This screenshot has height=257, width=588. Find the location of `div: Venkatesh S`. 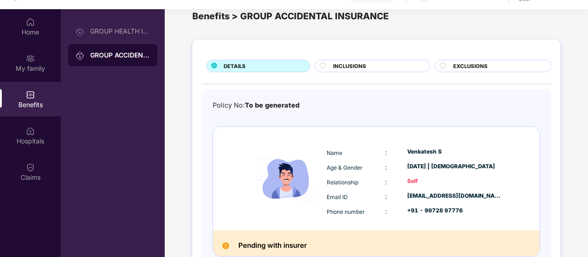

div: Venkatesh S is located at coordinates (454, 152).